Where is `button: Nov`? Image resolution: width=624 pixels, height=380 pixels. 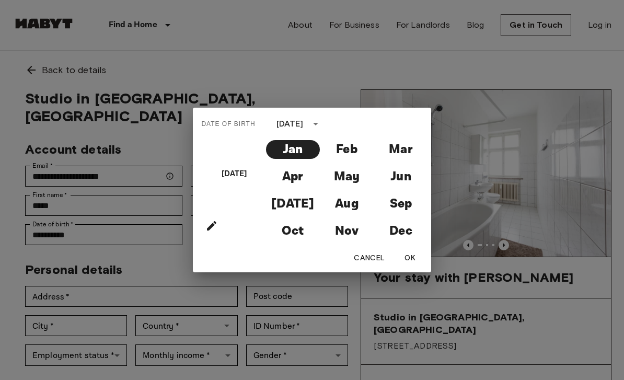 button: Nov is located at coordinates (347, 231).